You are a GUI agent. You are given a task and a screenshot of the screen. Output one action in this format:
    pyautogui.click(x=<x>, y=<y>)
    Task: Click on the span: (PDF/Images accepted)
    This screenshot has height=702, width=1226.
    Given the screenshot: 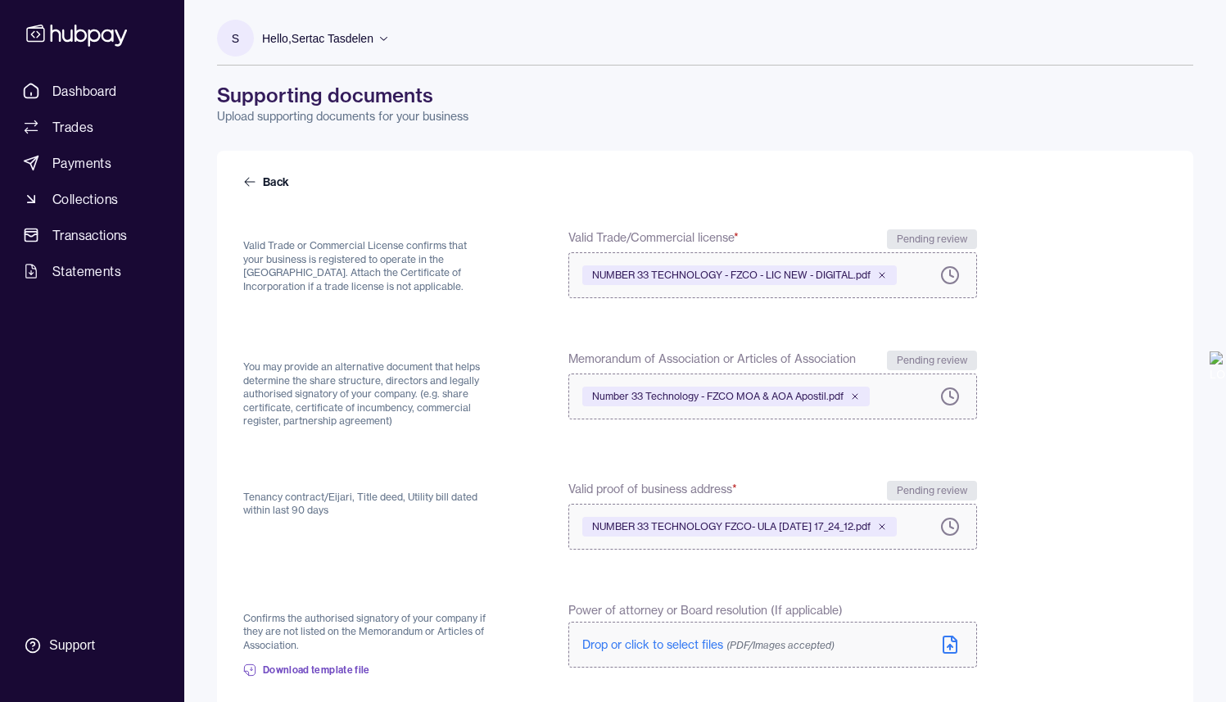 What is the action you would take?
    pyautogui.click(x=780, y=644)
    